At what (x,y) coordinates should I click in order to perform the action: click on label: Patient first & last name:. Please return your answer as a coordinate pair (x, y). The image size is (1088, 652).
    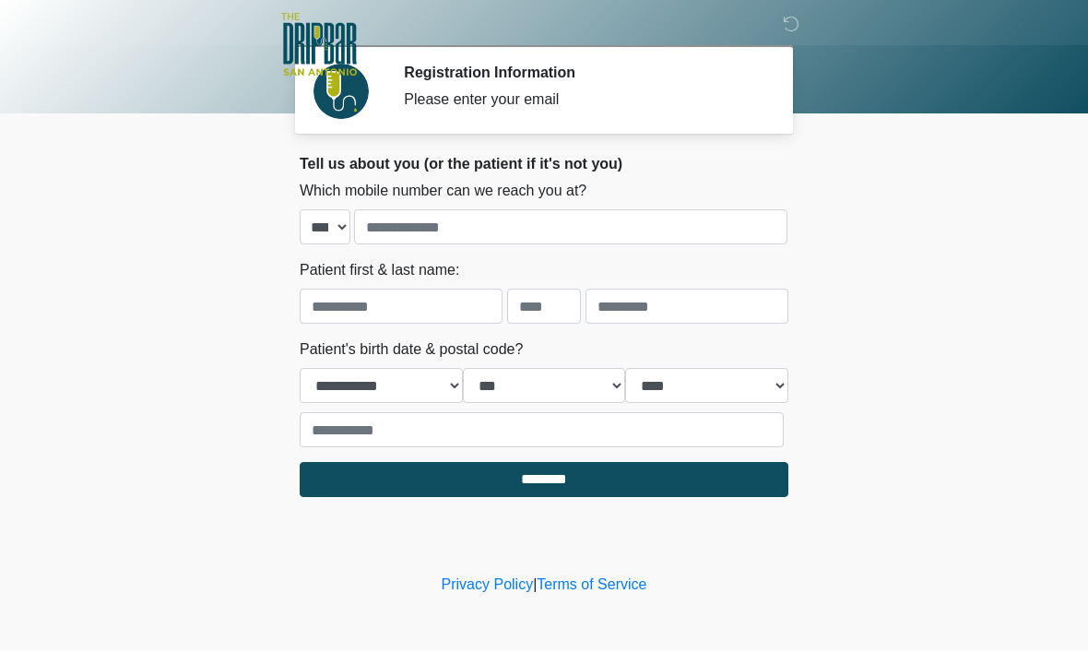
    Looking at the image, I should click on (379, 271).